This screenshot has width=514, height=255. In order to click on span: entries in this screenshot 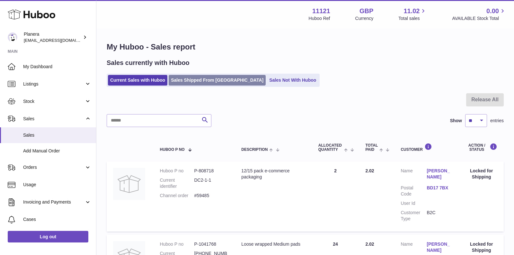, I will do `click(497, 121)`.